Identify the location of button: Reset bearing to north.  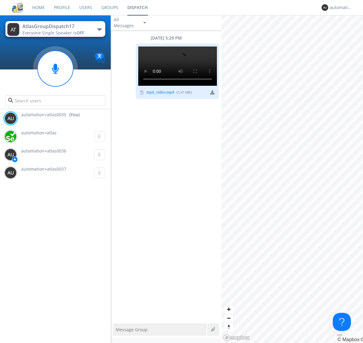
(229, 327).